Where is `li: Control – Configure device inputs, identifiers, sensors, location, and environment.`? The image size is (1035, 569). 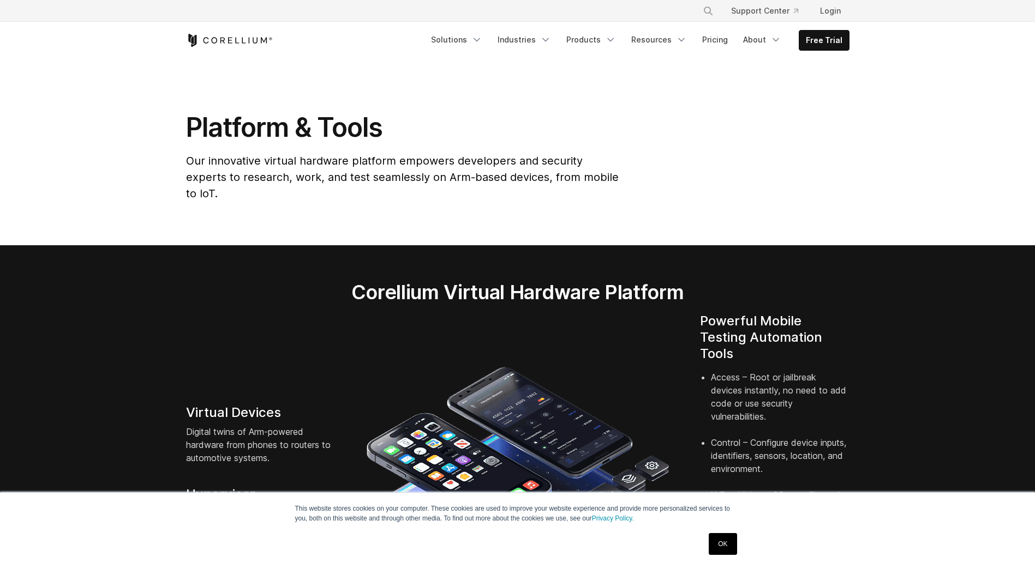
li: Control – Configure device inputs, identifiers, sensors, location, and environment. is located at coordinates (780, 463).